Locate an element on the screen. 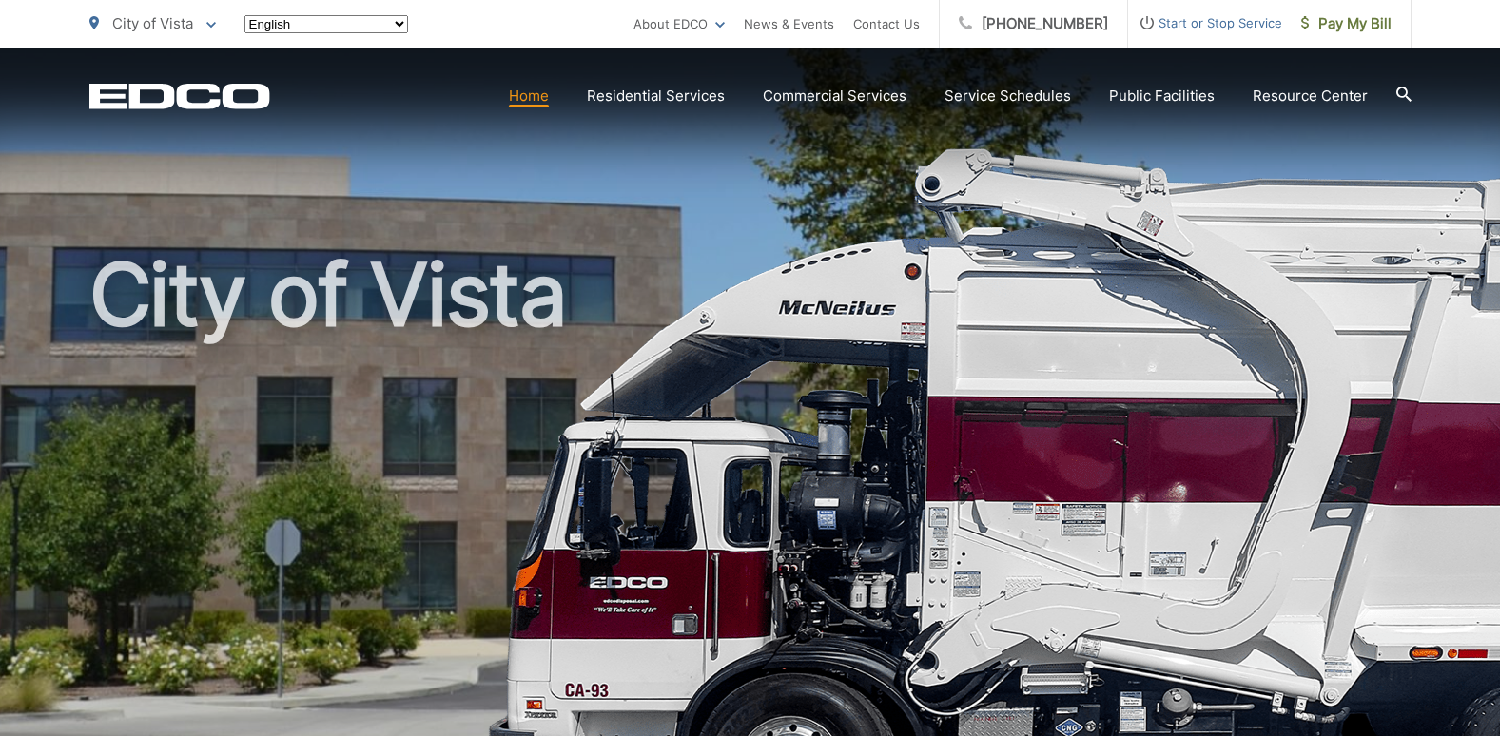 This screenshot has height=736, width=1500. select: Select a language is located at coordinates (326, 24).